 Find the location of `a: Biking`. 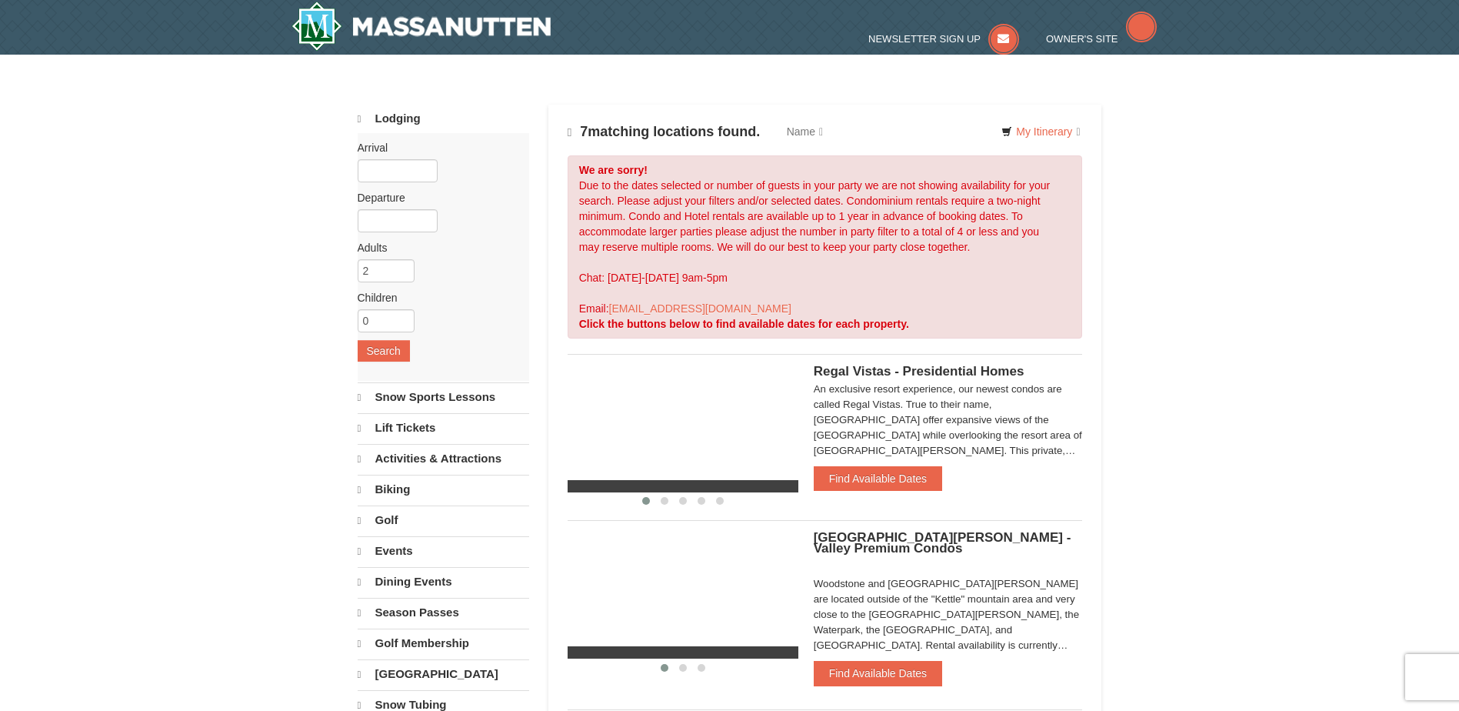

a: Biking is located at coordinates (443, 489).